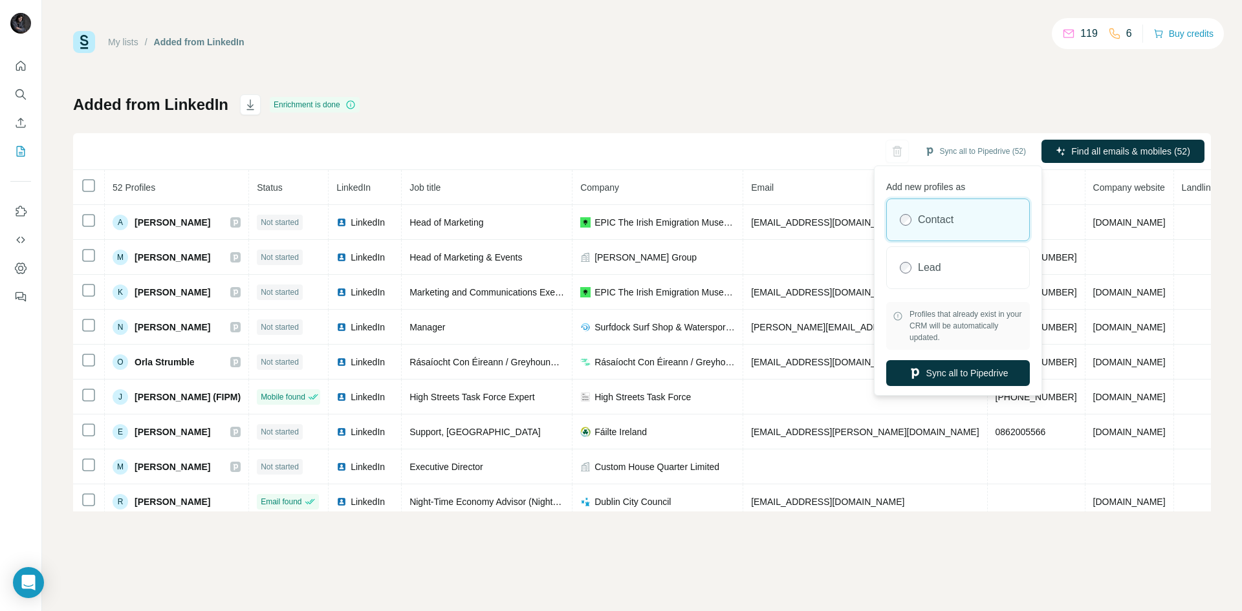 This screenshot has width=1242, height=611. What do you see at coordinates (199, 42) in the screenshot?
I see `div: Added from LinkedIn` at bounding box center [199, 42].